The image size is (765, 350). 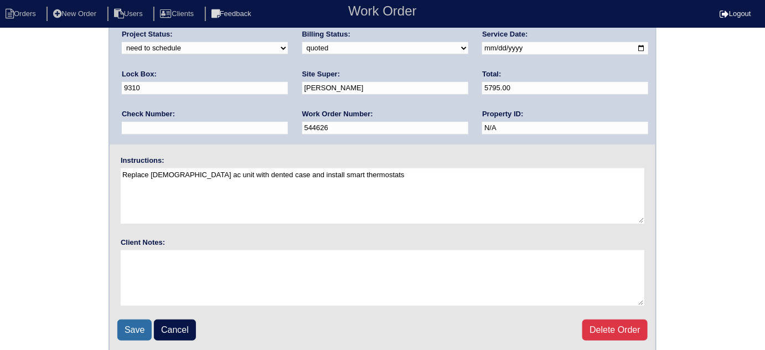 I want to click on label: Project Status:, so click(x=147, y=34).